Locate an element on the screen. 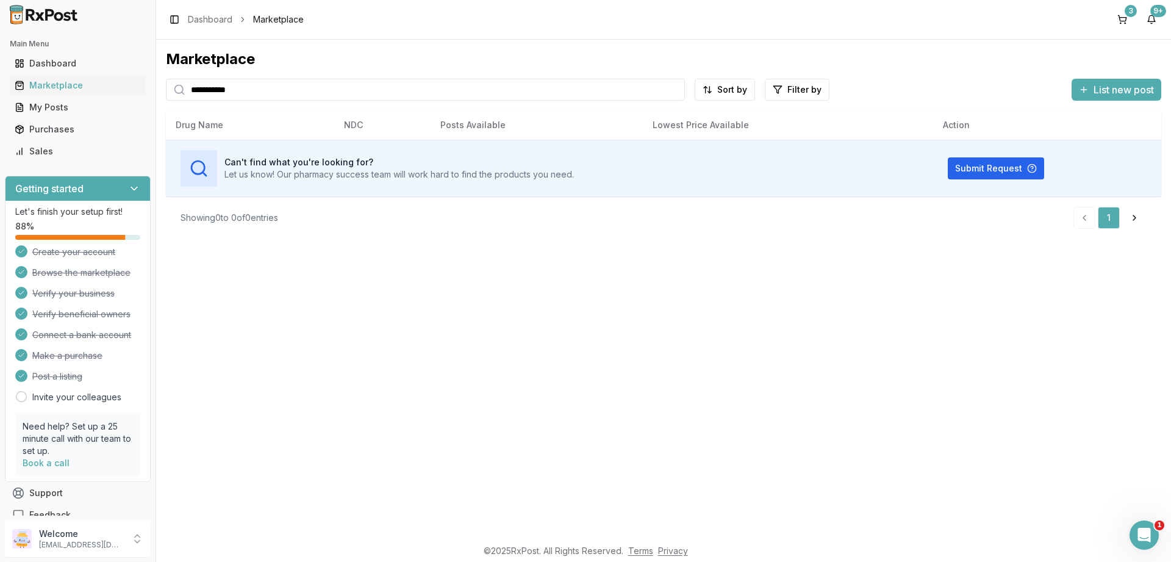  button: Support is located at coordinates (77, 493).